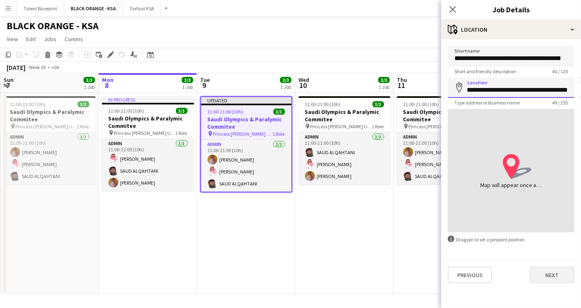 This screenshot has height=308, width=581. I want to click on button: BLACK ORANGE - KSA, so click(93, 8).